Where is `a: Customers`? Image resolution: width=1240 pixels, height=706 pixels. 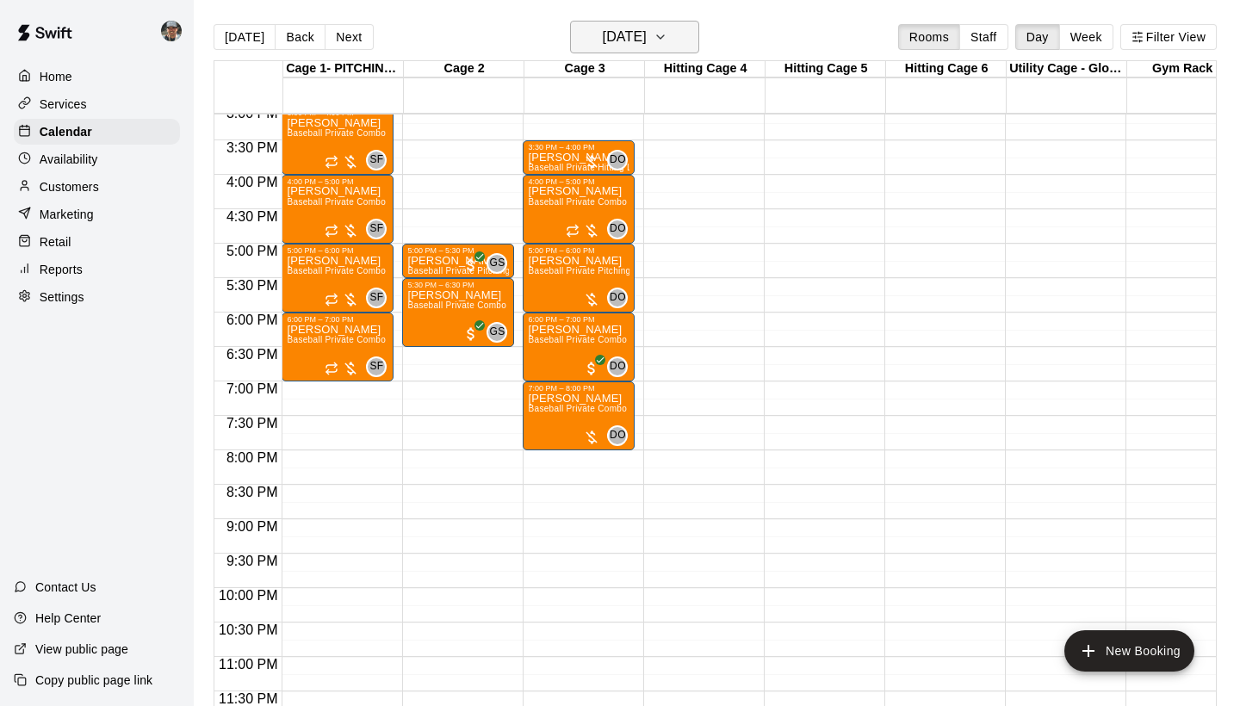
a: Customers is located at coordinates (96, 187).